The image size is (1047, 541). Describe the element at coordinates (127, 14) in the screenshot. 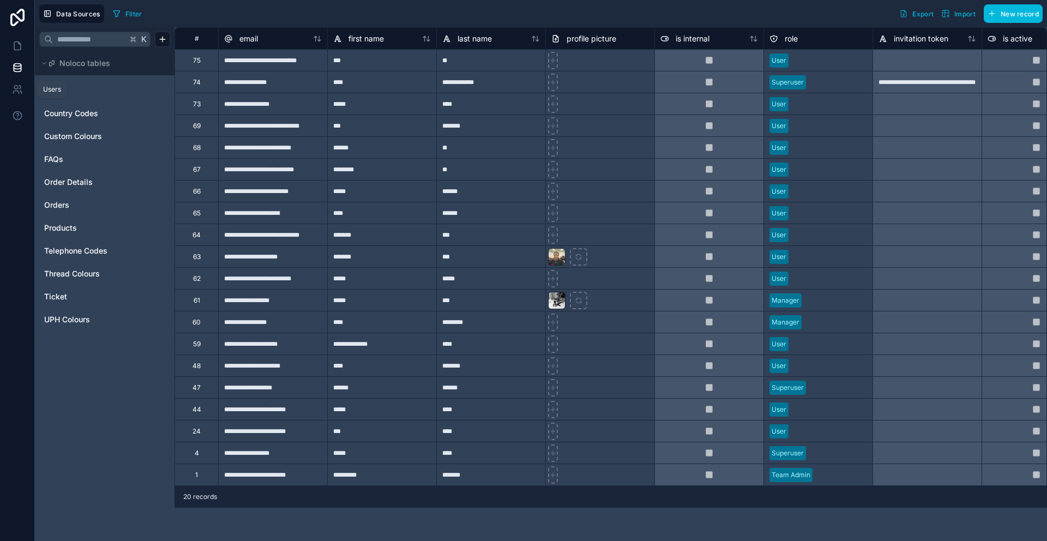

I see `button: Filter` at that location.